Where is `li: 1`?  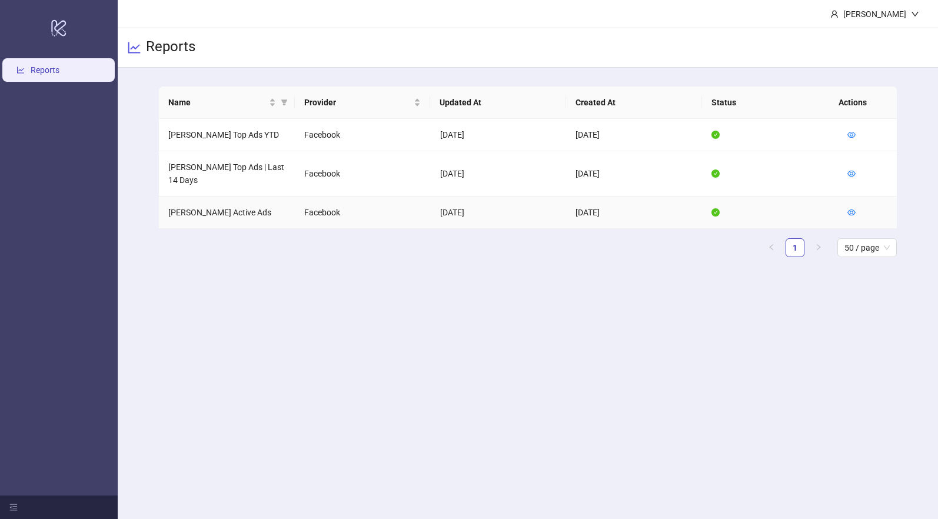 li: 1 is located at coordinates (795, 248).